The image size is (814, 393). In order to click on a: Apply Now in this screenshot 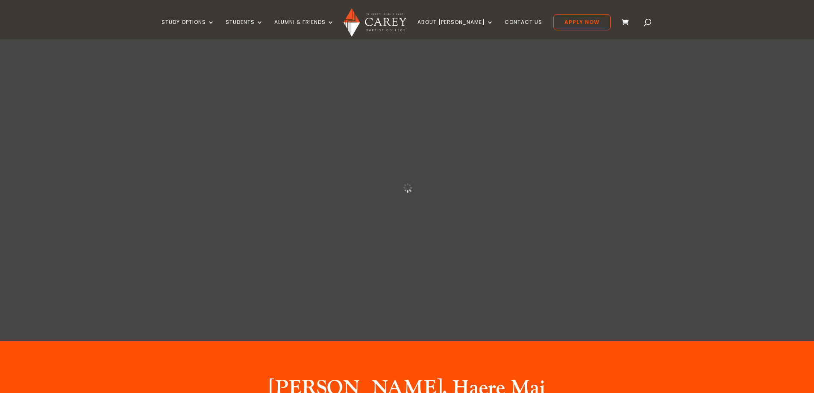, I will do `click(582, 22)`.